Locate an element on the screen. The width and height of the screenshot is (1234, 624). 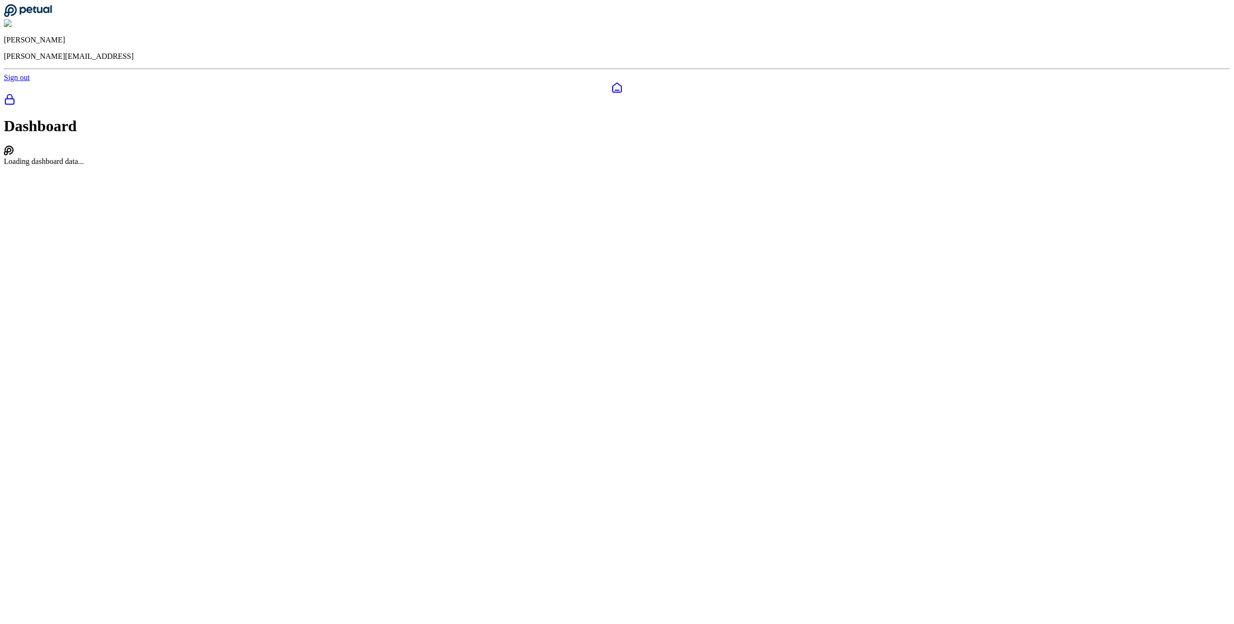
a: Dashboard is located at coordinates (617, 88).